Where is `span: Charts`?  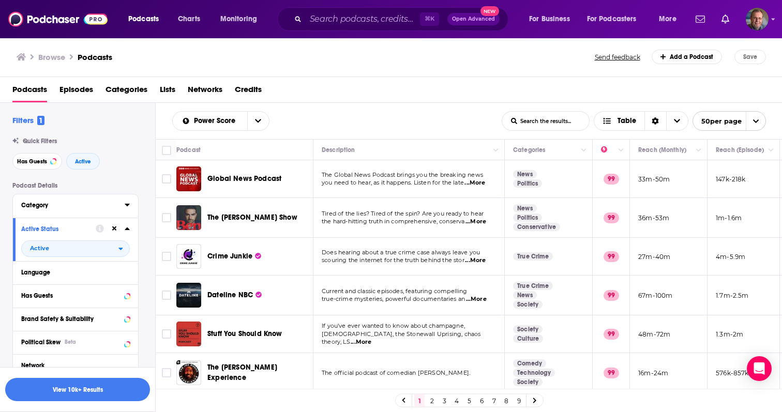 span: Charts is located at coordinates (189, 19).